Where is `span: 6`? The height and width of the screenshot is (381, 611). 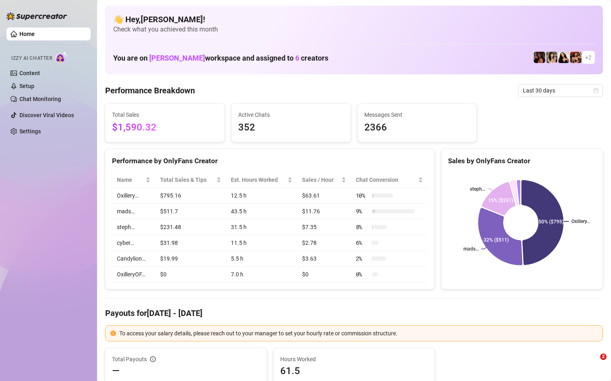
span: 6 is located at coordinates (297, 58).